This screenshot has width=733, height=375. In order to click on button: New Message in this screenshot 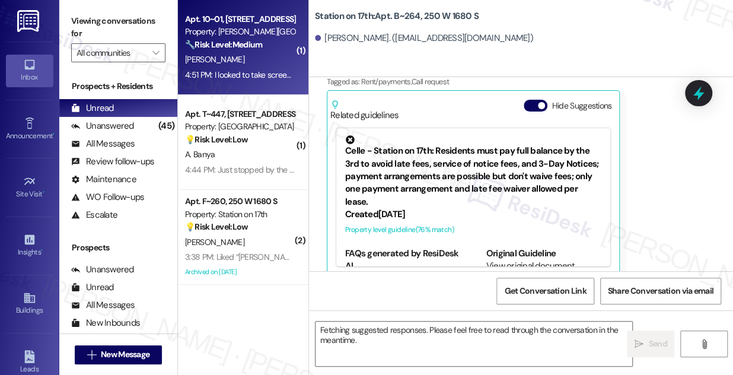, I will do `click(119, 355)`.